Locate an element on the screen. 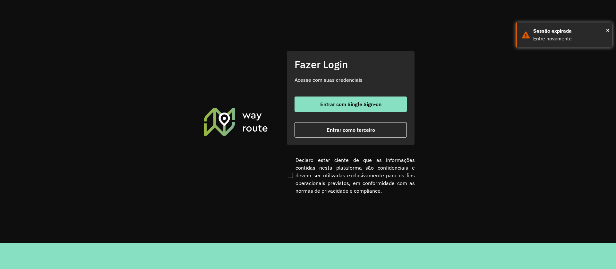 The height and width of the screenshot is (269, 616). div: Entre novamente is located at coordinates (570, 39).